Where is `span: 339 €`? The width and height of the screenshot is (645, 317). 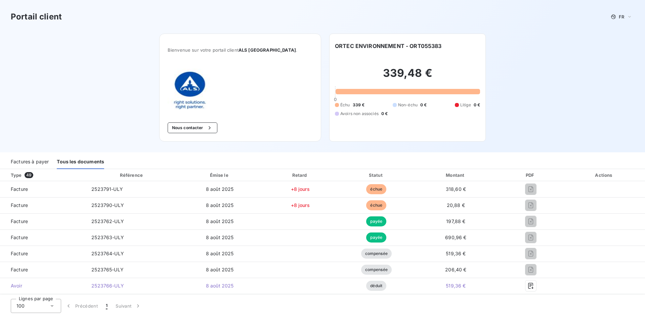
span: 339 € is located at coordinates (359, 105).